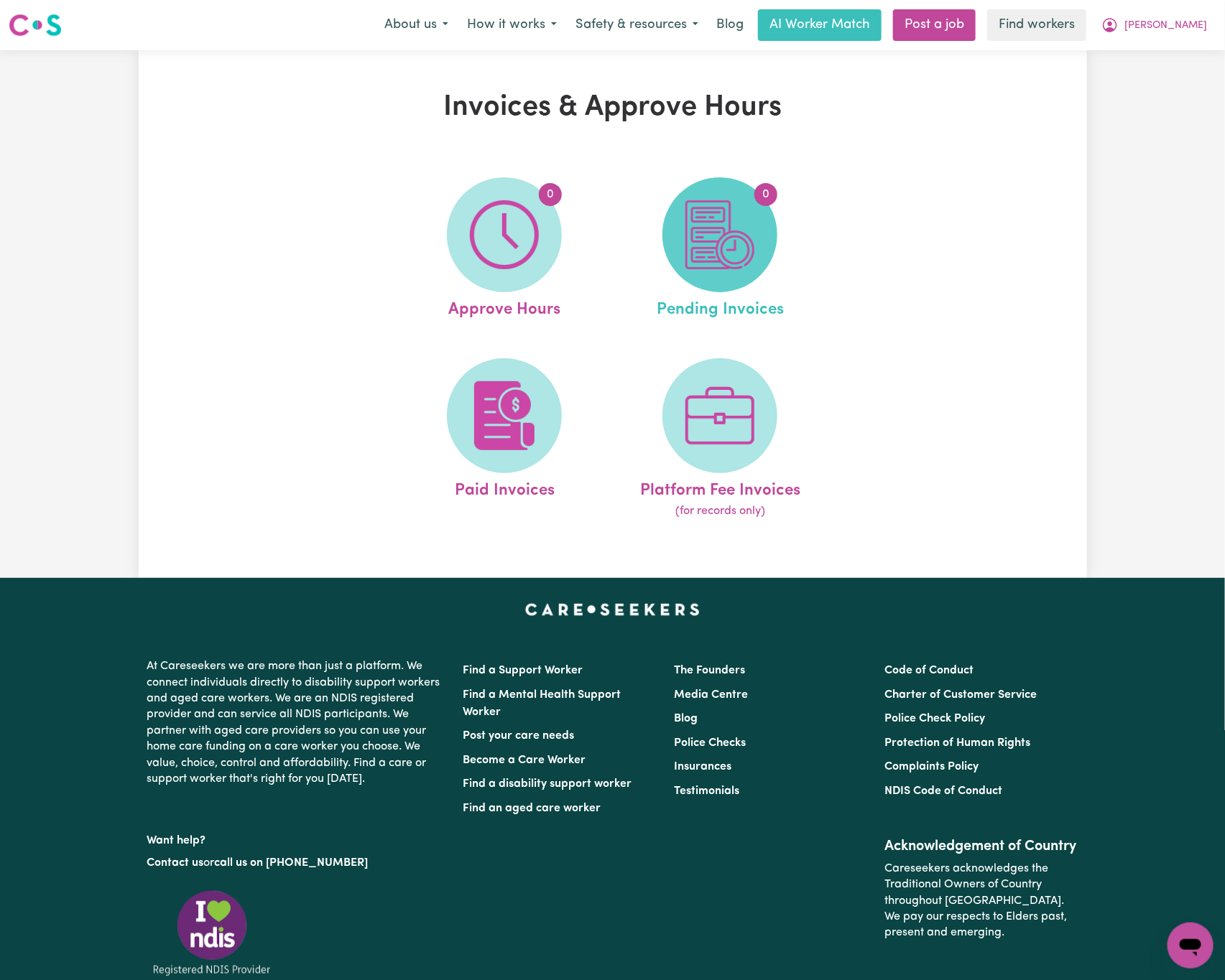 The image size is (1225, 980). Describe the element at coordinates (612, 108) in the screenshot. I see `h1: Invoices & Approve Hours` at that location.